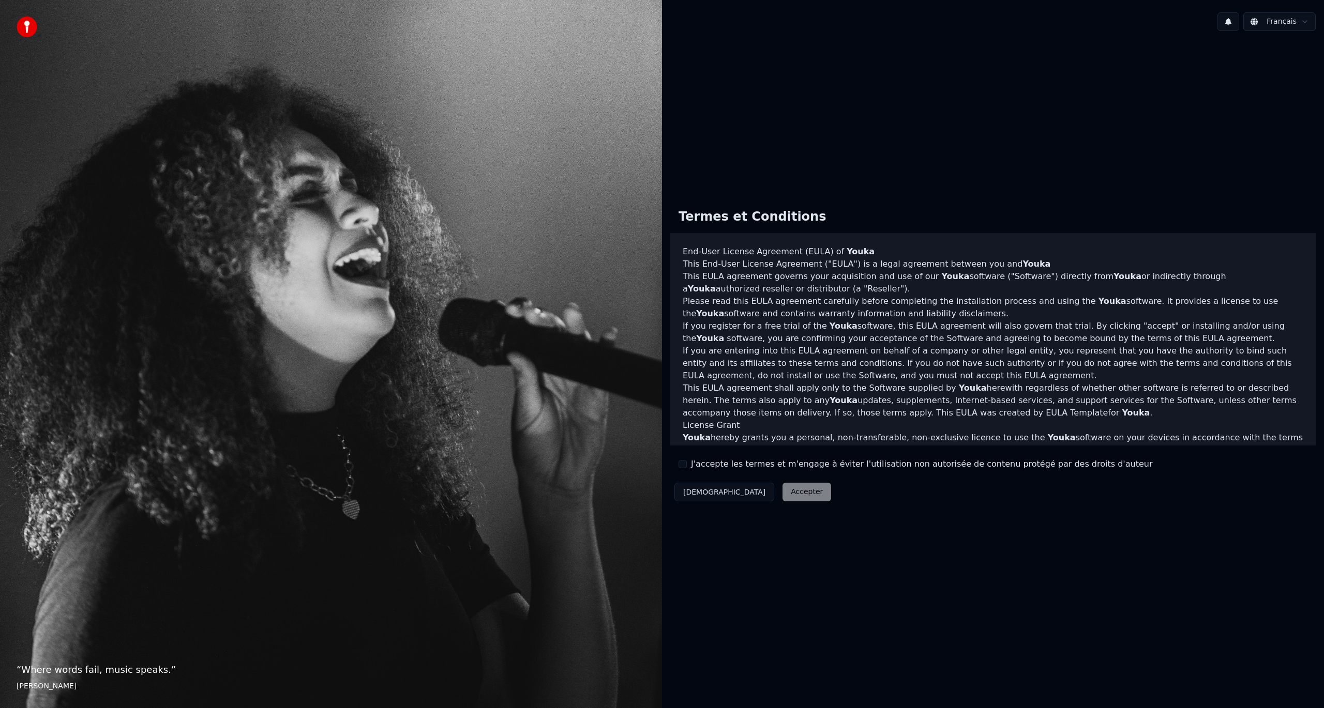  What do you see at coordinates (993, 444) in the screenshot?
I see `p: hereby grants you a personal, non-transferable, non-exclusive licence to use the software on your...` at bounding box center [993, 444].